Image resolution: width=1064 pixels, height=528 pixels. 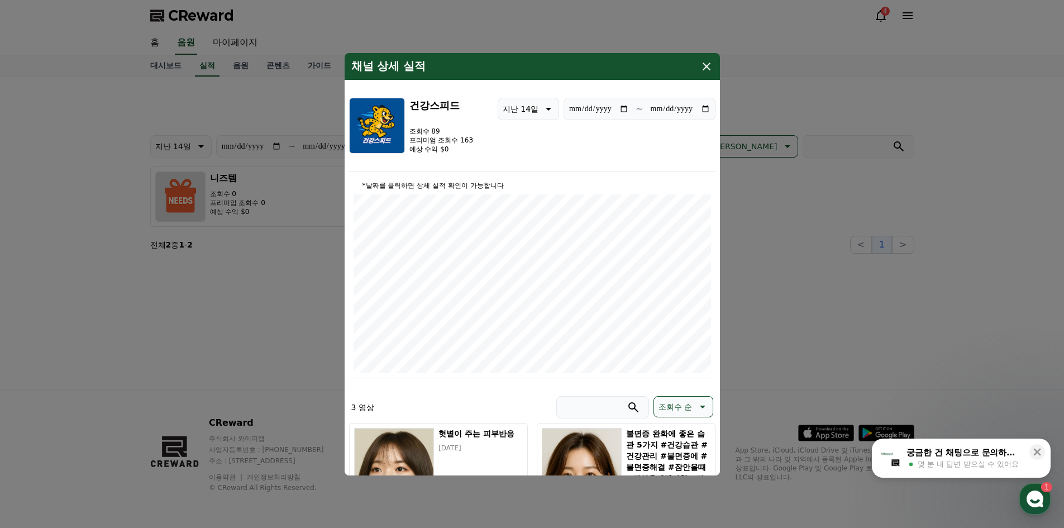 What do you see at coordinates (441, 106) in the screenshot?
I see `h3: 건강스피드` at bounding box center [441, 106].